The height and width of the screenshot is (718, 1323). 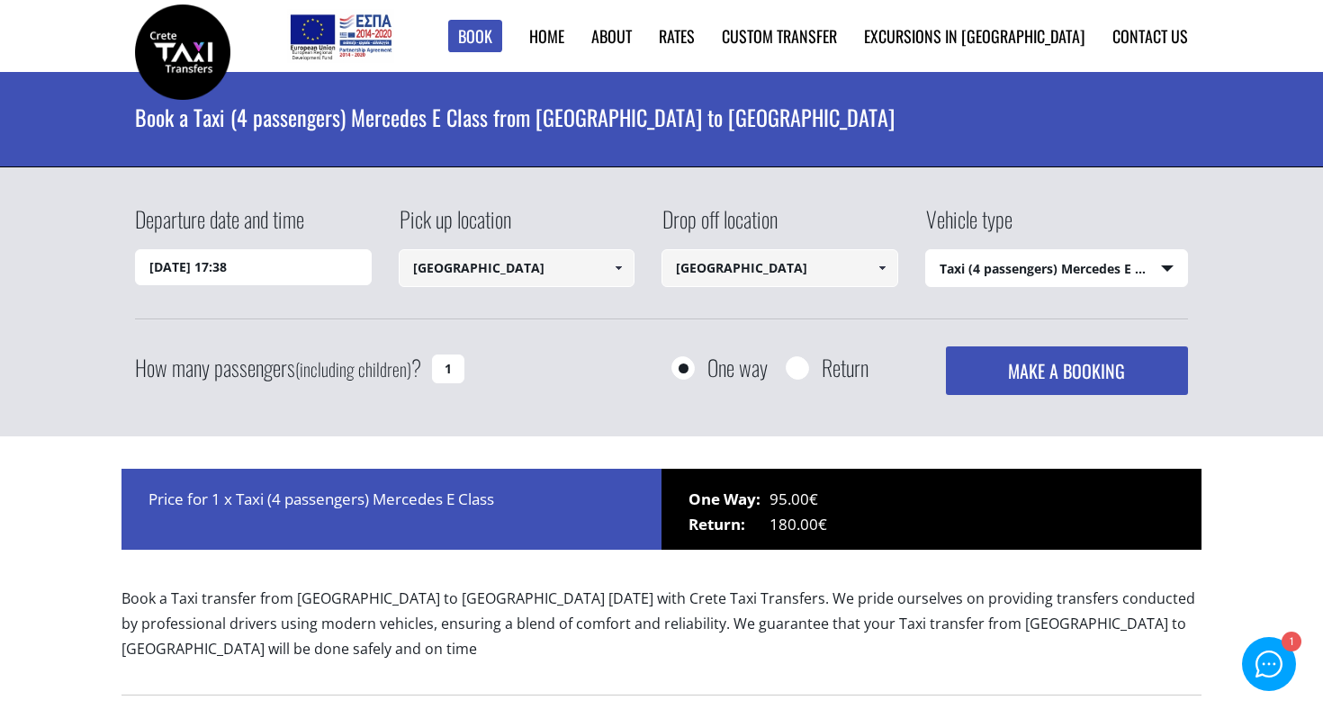 What do you see at coordinates (517, 268) in the screenshot?
I see `input: Select pickup location` at bounding box center [517, 268].